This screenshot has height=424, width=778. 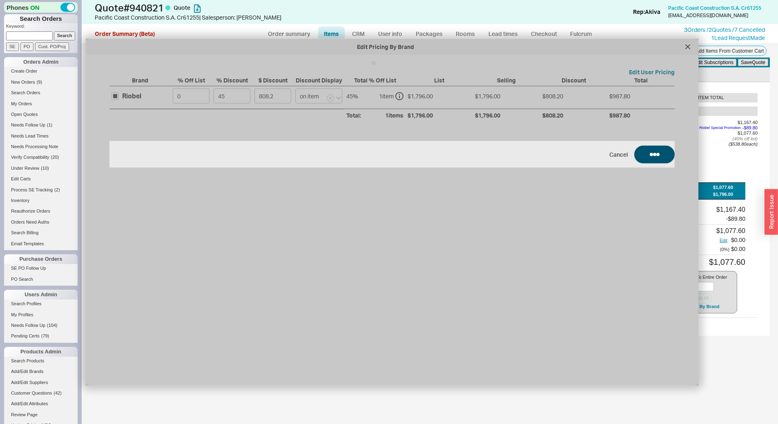 What do you see at coordinates (41, 295) in the screenshot?
I see `div: Users Admin` at bounding box center [41, 295].